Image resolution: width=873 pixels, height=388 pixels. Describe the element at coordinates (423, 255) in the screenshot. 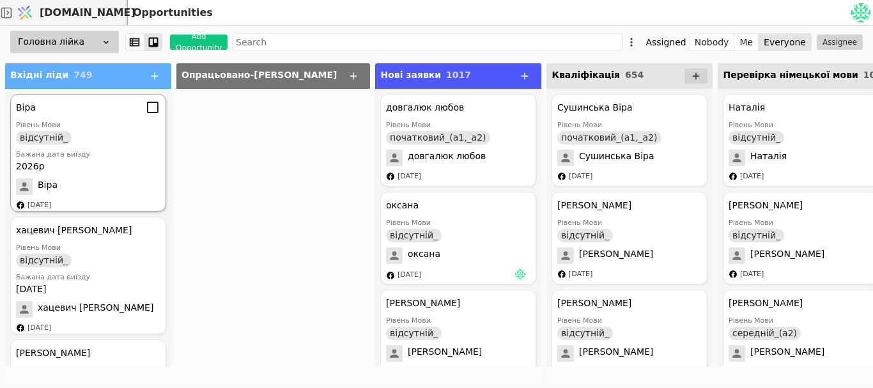

I see `span: оксана` at that location.